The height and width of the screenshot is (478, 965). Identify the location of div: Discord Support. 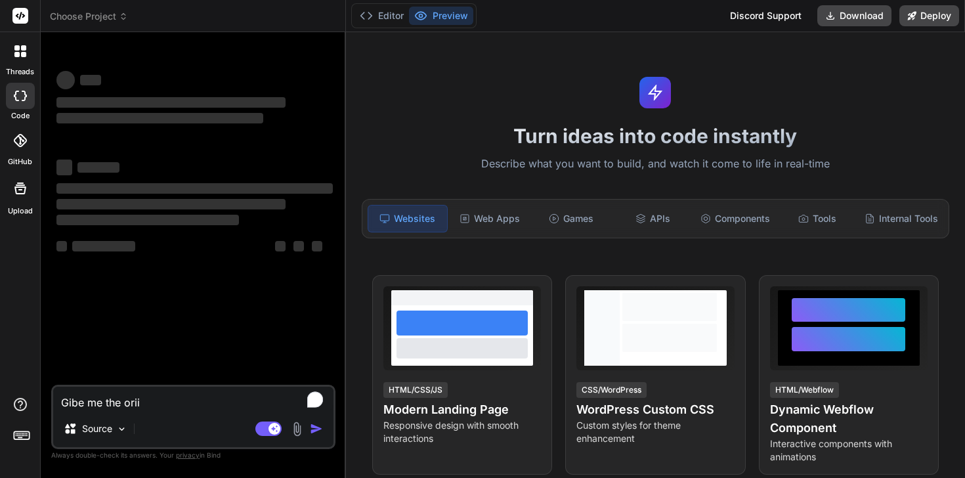
(765, 16).